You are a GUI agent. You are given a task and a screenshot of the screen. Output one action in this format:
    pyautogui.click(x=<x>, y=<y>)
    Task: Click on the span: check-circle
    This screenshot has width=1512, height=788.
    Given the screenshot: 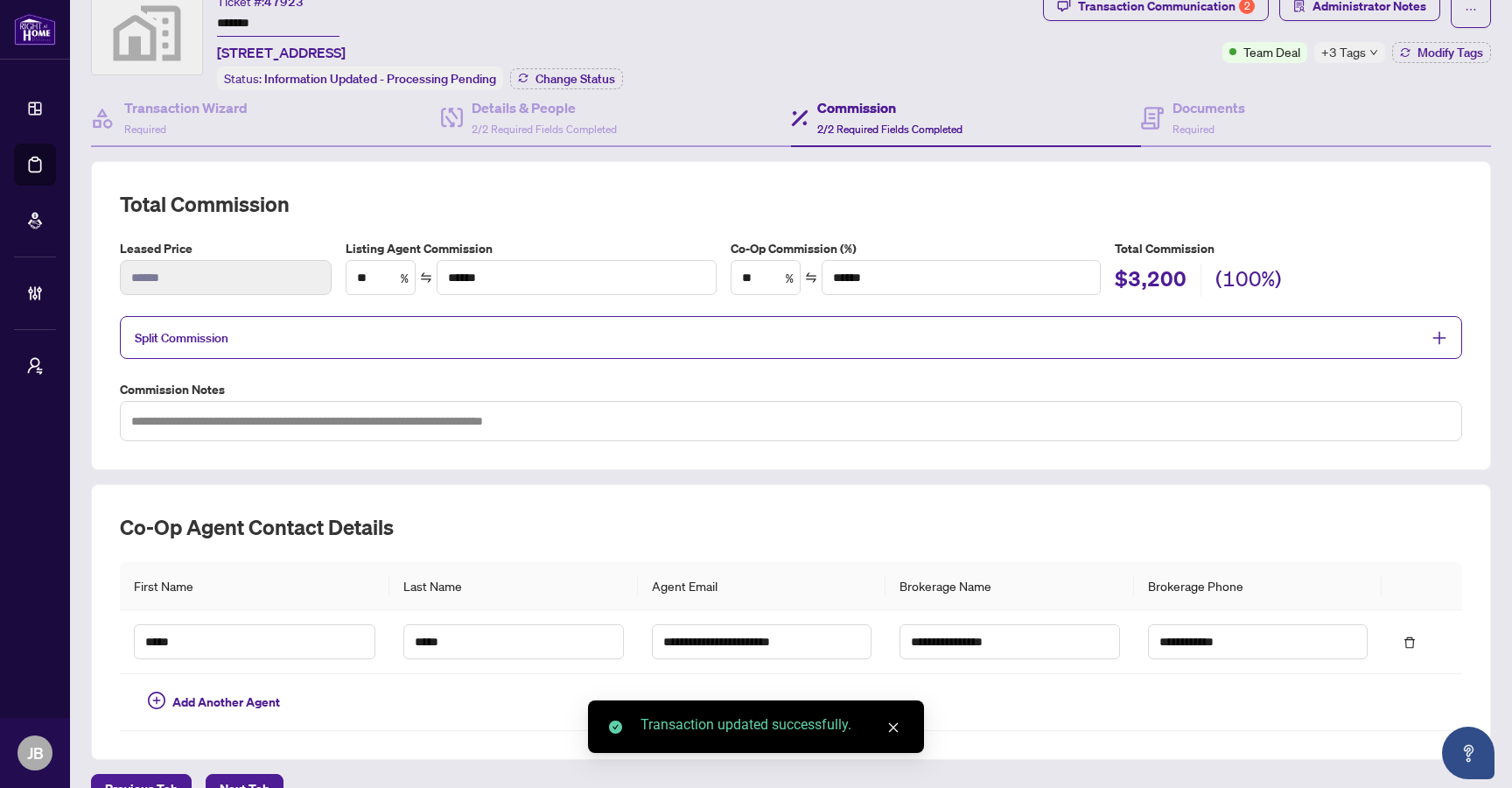 What is the action you would take?
    pyautogui.click(x=615, y=727)
    